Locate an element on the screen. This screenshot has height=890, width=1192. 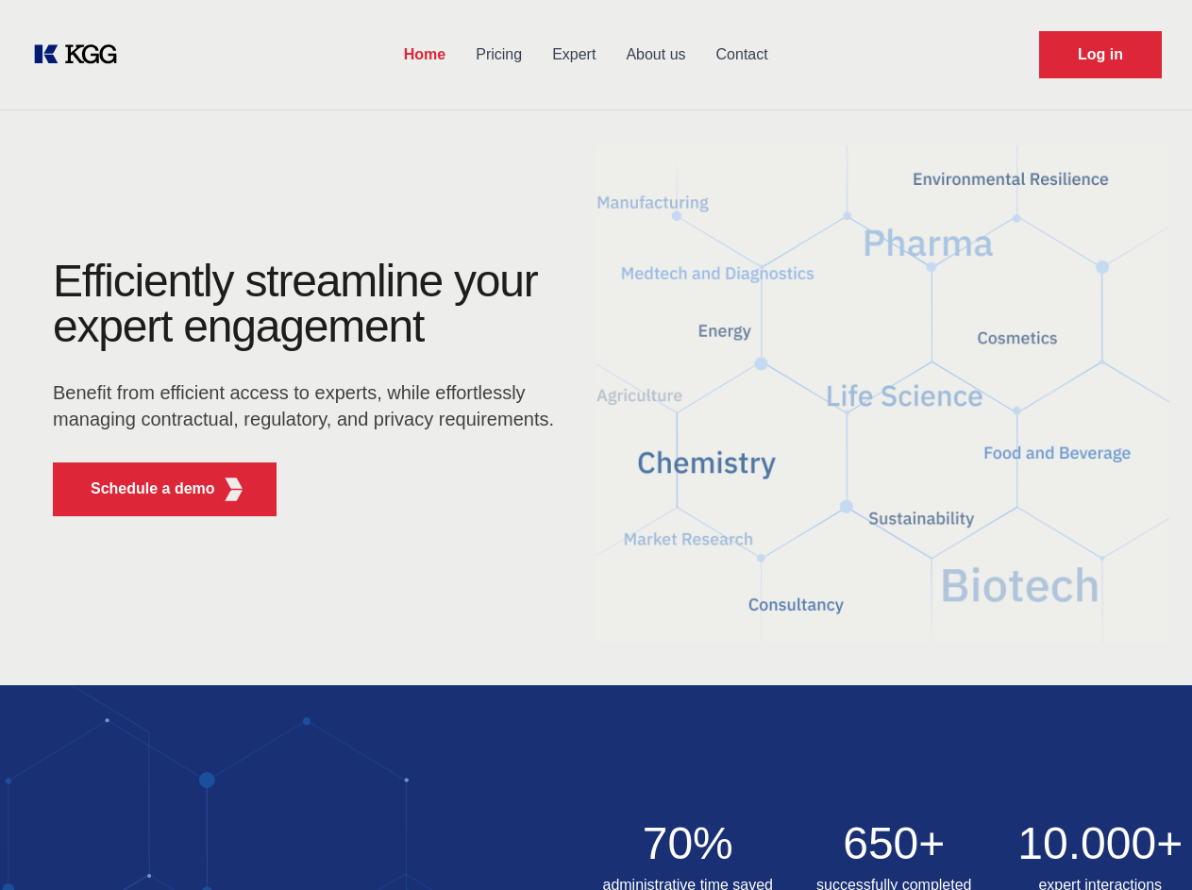
h2: 70% is located at coordinates (688, 843).